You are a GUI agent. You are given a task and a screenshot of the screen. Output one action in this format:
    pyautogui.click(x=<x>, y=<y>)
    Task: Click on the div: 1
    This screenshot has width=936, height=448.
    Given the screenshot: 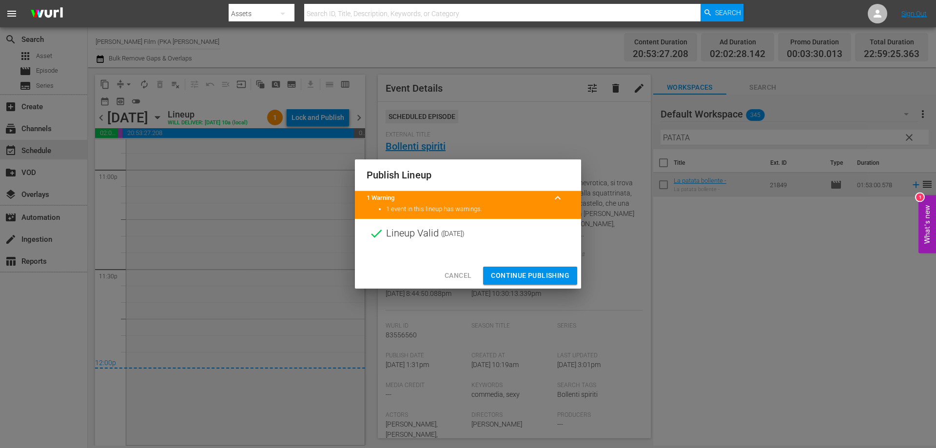 What is the action you would take?
    pyautogui.click(x=919, y=197)
    